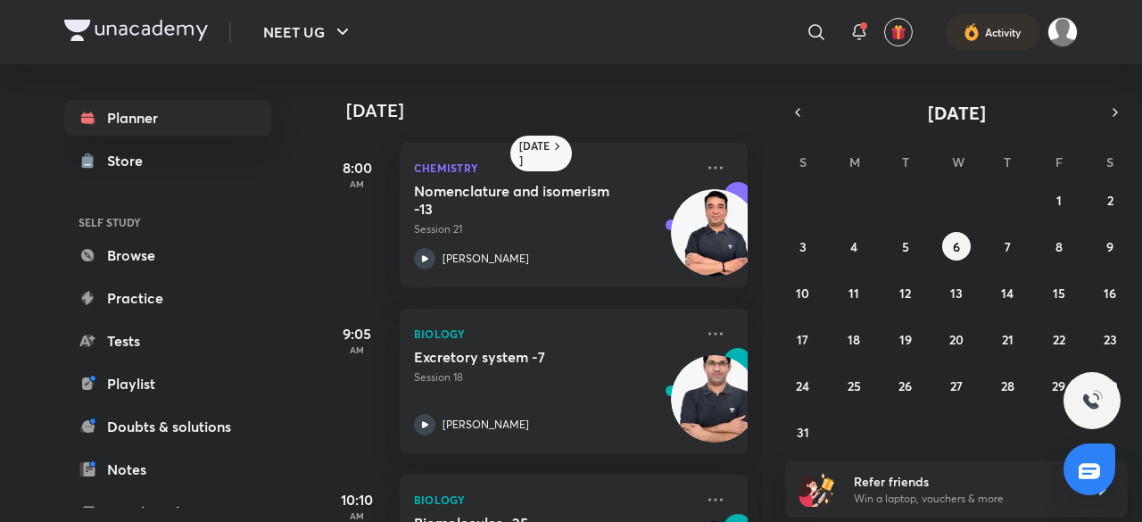 This screenshot has height=522, width=1142. I want to click on button: August 7, 2025, so click(1008, 246).